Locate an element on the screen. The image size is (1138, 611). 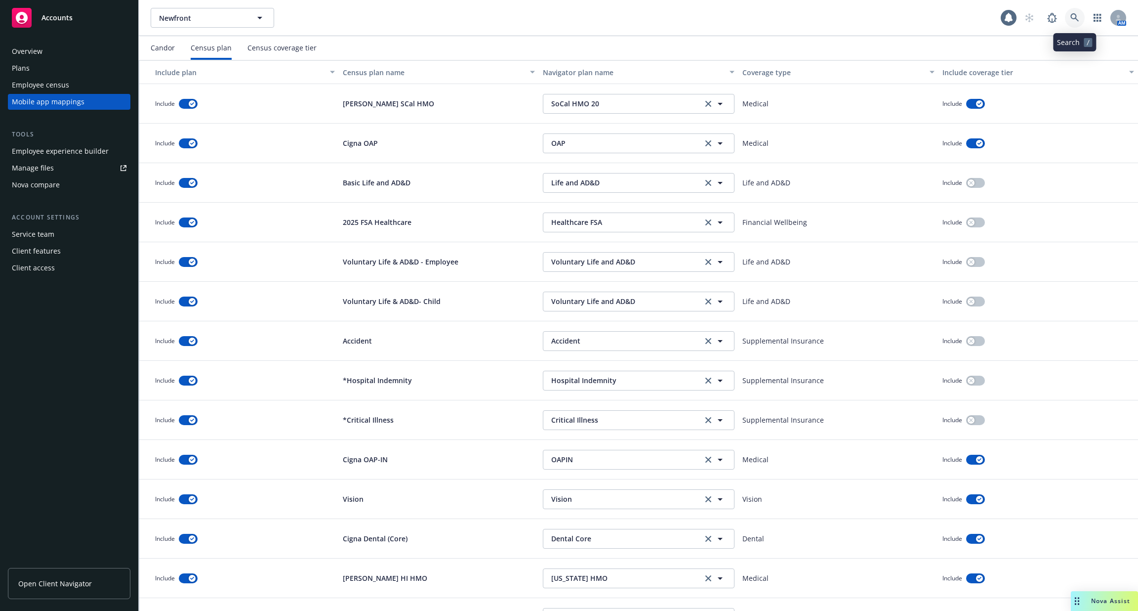
div: Mobile app mappings is located at coordinates (48, 102).